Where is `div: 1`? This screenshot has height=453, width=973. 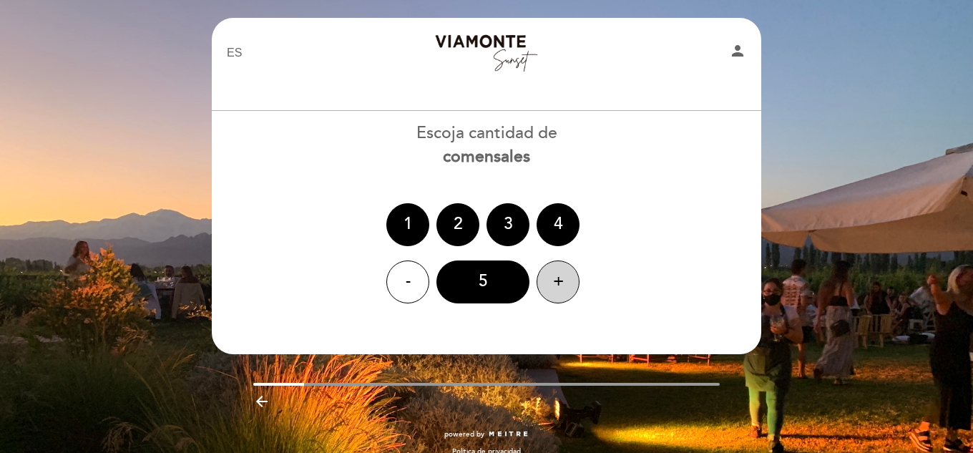 div: 1 is located at coordinates (408, 225).